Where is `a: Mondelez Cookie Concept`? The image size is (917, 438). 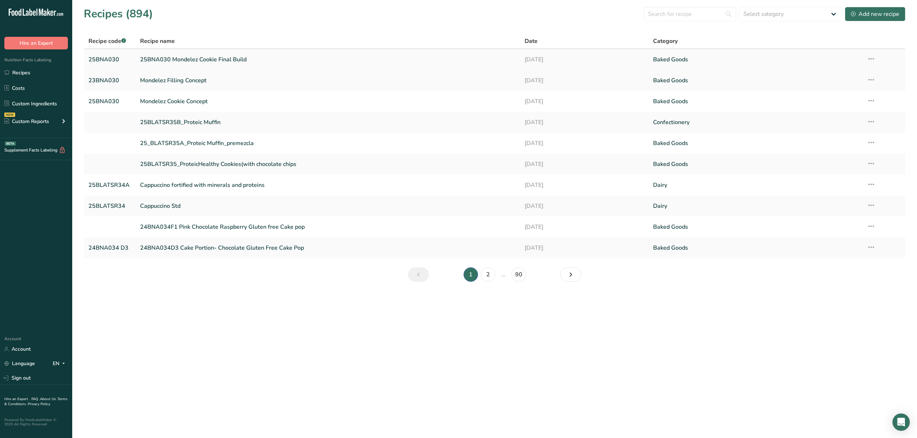
a: Mondelez Cookie Concept is located at coordinates (328, 101).